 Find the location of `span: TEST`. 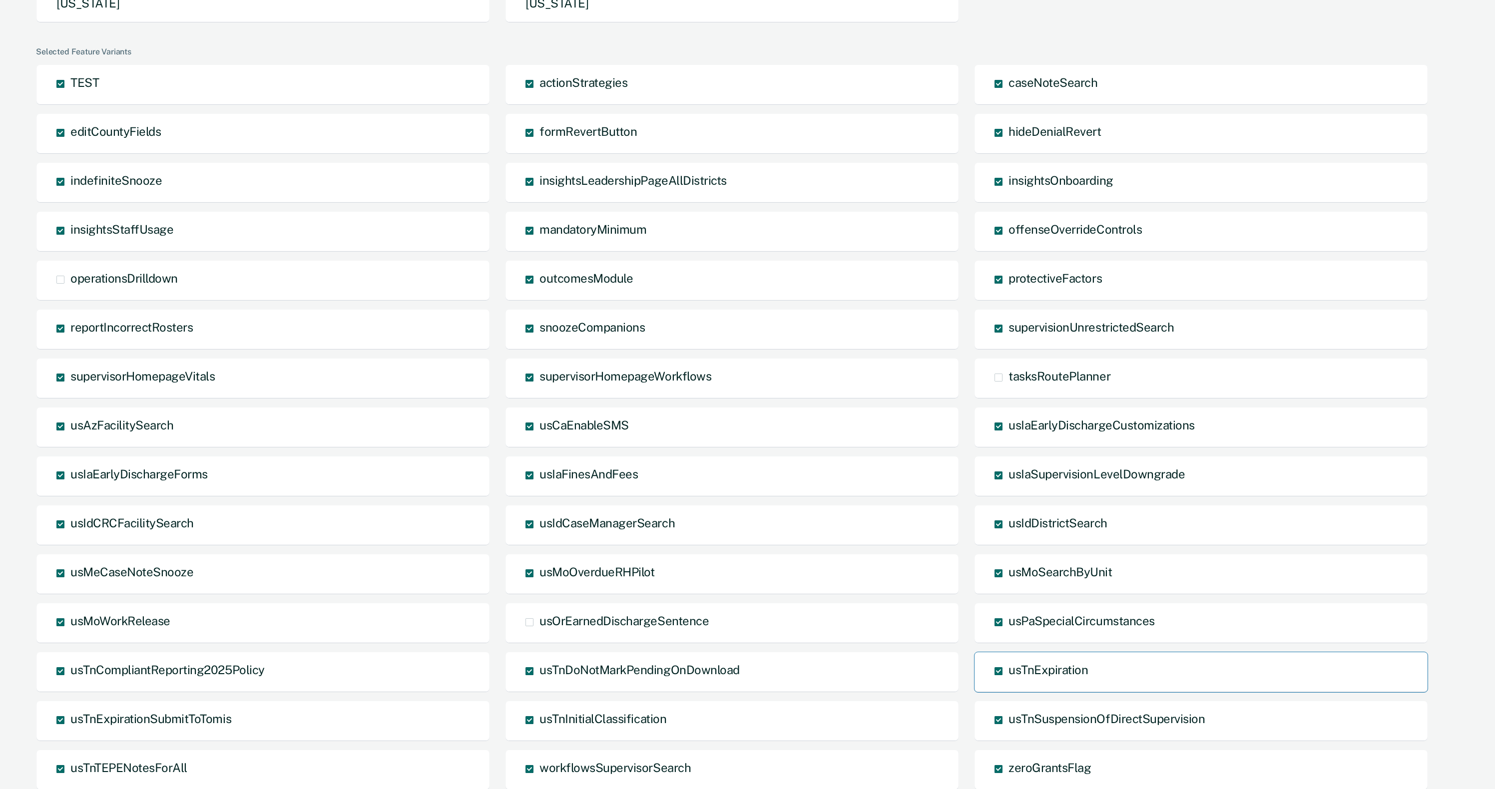

span: TEST is located at coordinates (84, 82).